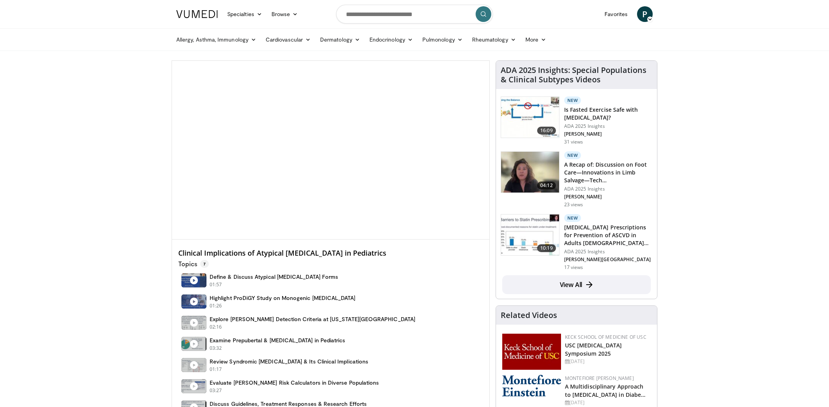 The width and height of the screenshot is (829, 407). What do you see at coordinates (645, 14) in the screenshot?
I see `a: P` at bounding box center [645, 14].